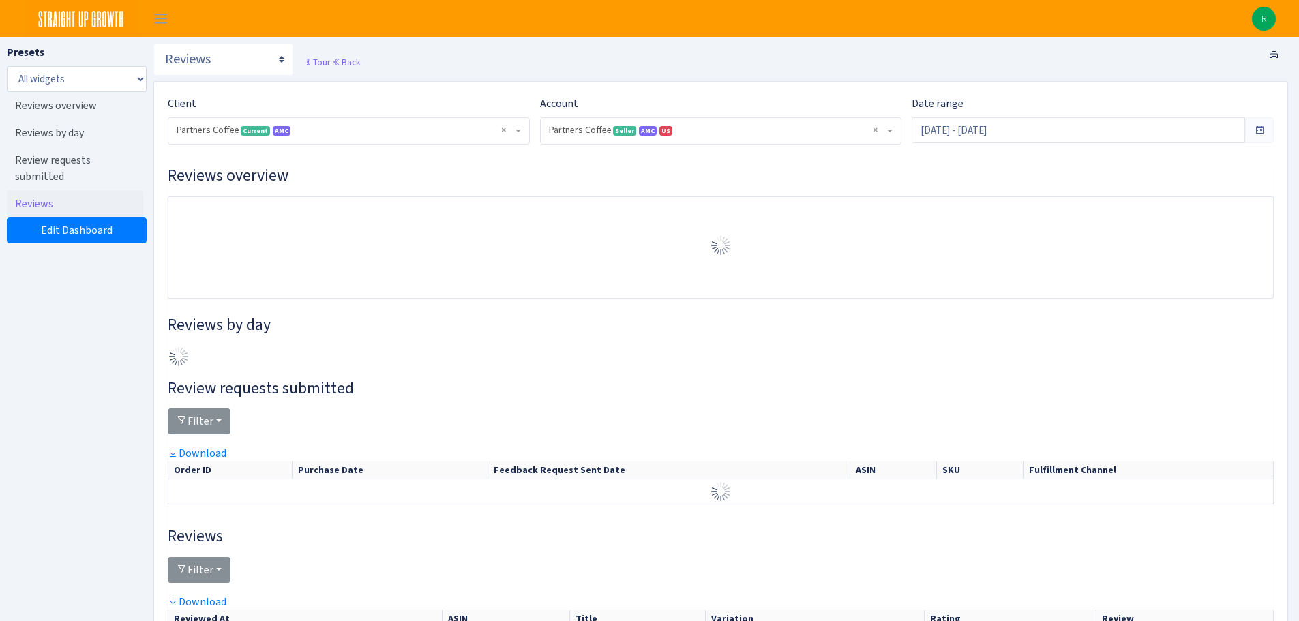 Image resolution: width=1299 pixels, height=621 pixels. What do you see at coordinates (76, 230) in the screenshot?
I see `a: Edit Dashboard` at bounding box center [76, 230].